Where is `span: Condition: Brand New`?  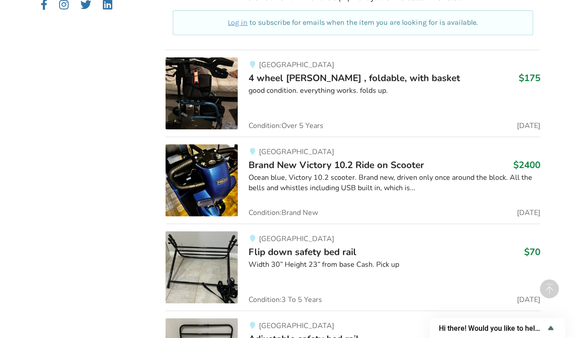 span: Condition: Brand New is located at coordinates (283, 213).